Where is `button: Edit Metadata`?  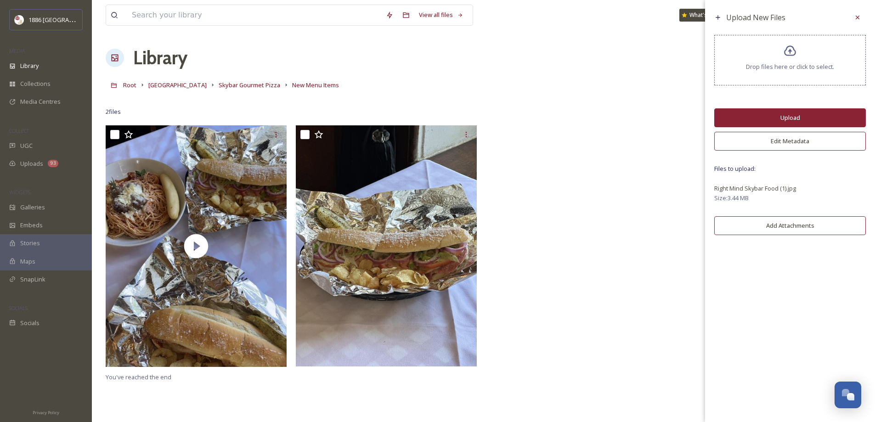 button: Edit Metadata is located at coordinates (790, 141).